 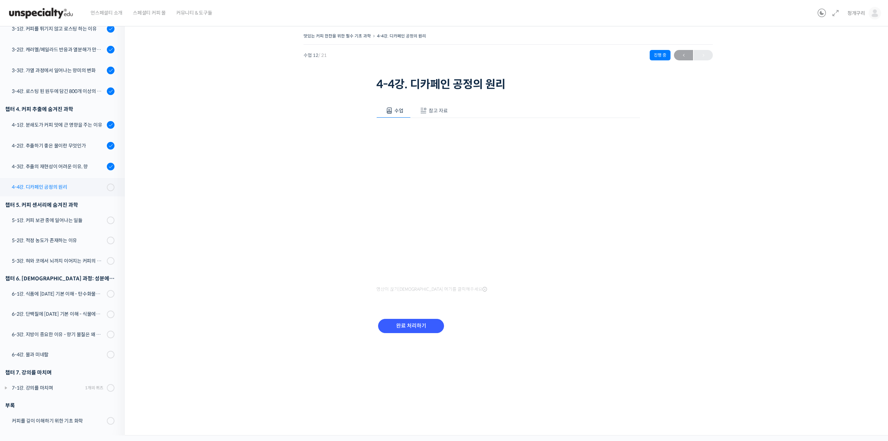 What do you see at coordinates (323, 55) in the screenshot?
I see `span: / 21` at bounding box center [323, 55].